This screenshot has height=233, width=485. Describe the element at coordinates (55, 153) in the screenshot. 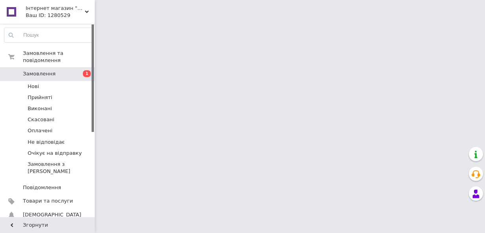

I see `span: Очікує на відправку` at that location.